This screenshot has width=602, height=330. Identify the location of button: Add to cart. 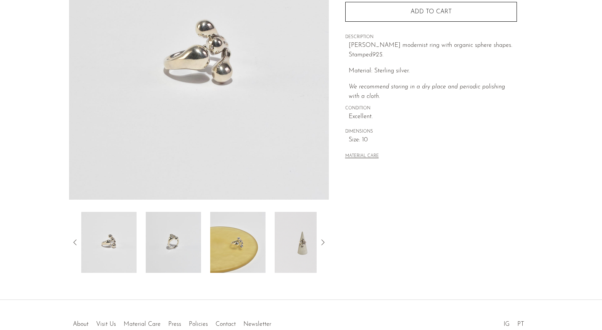
(431, 12).